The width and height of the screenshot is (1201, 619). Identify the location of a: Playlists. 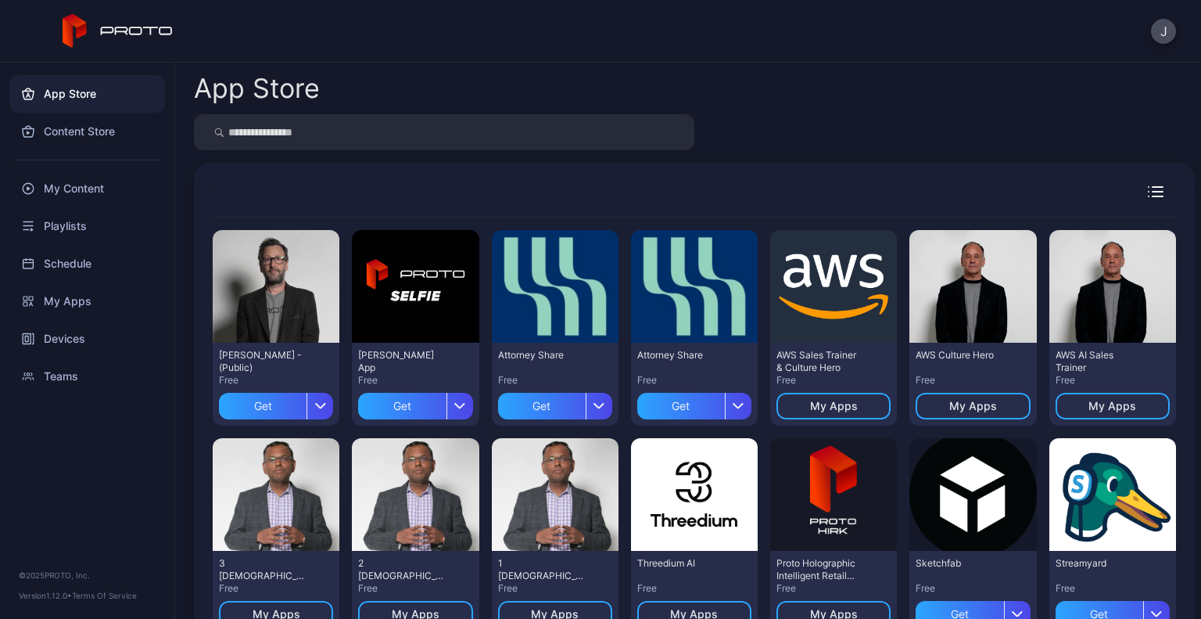
(87, 226).